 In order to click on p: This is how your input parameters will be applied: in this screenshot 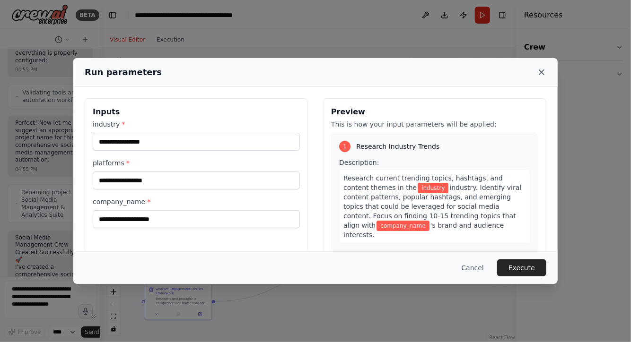, I will do `click(435, 124)`.